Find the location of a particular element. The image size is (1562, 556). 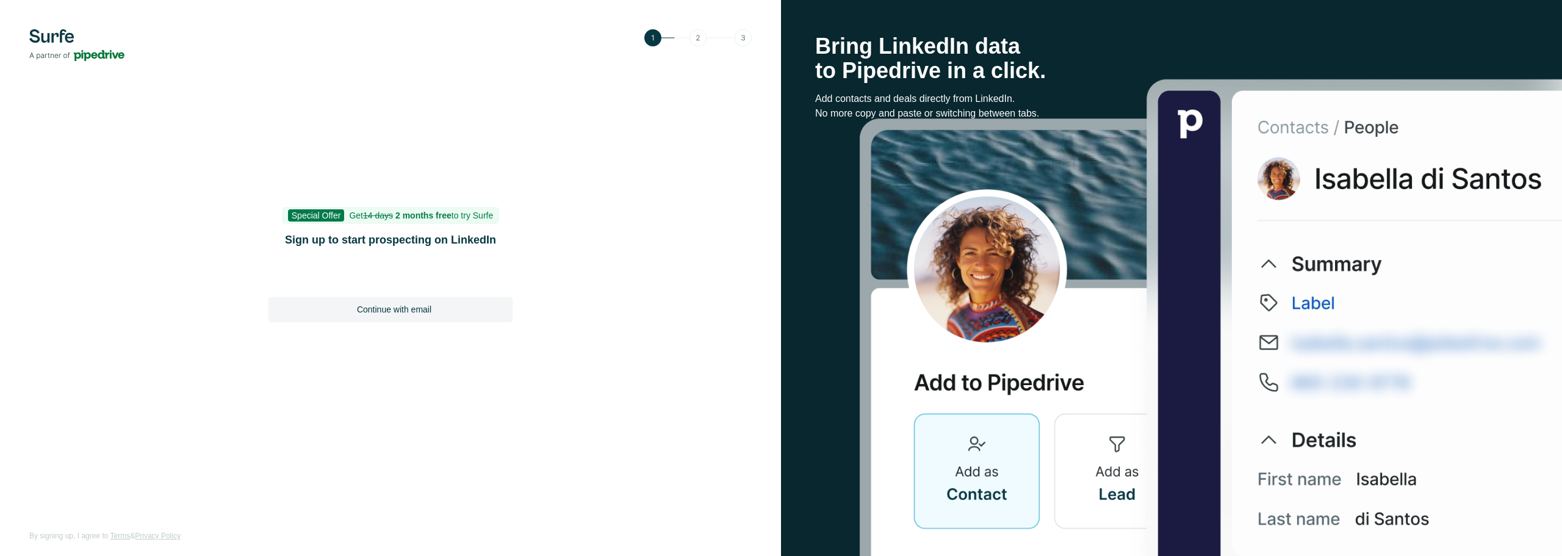

img: Surfe's logo is located at coordinates (77, 45).